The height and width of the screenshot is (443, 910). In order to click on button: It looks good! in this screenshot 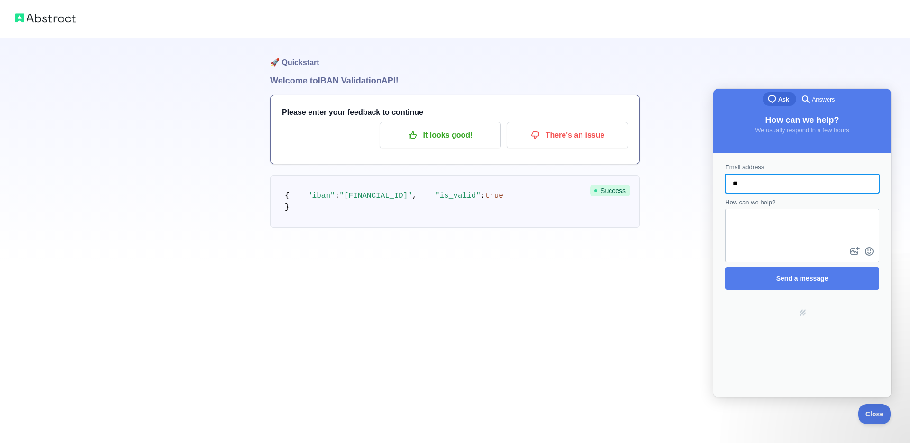, I will do `click(440, 135)`.